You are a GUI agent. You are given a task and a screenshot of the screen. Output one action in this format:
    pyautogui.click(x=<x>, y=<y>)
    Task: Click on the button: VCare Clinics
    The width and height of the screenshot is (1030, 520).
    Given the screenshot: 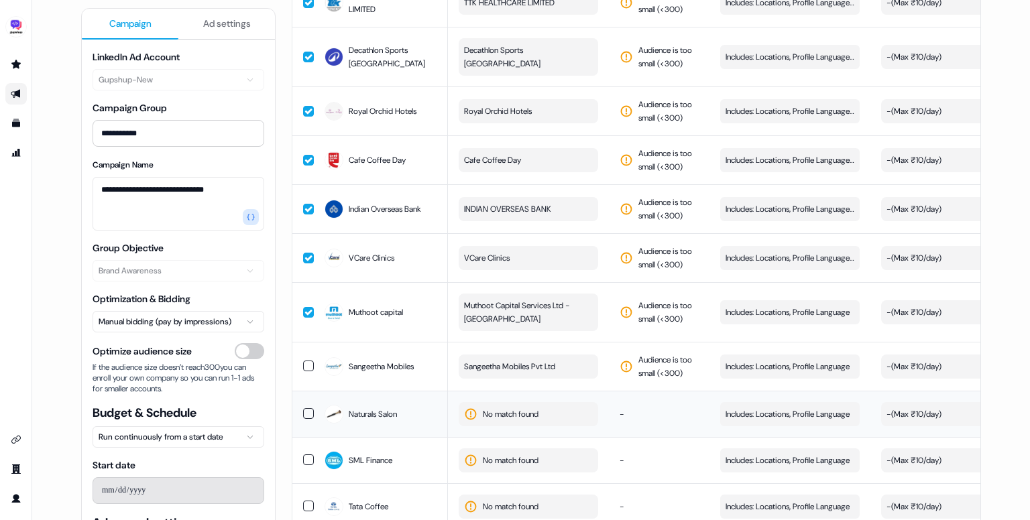 What is the action you would take?
    pyautogui.click(x=528, y=258)
    